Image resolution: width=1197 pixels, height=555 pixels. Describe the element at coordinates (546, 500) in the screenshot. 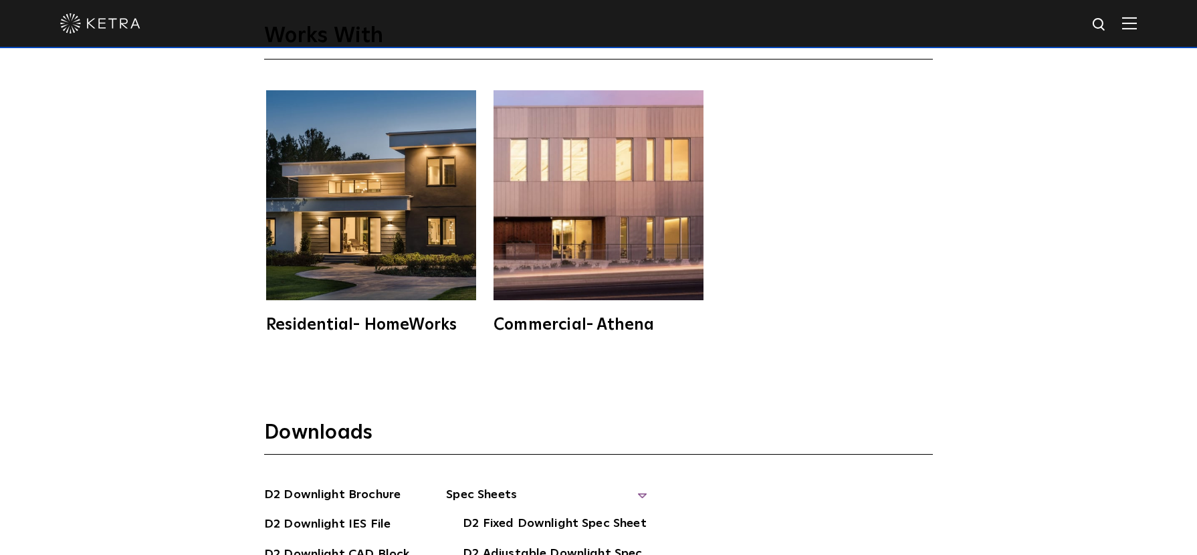

I see `span: Spec Sheets` at that location.